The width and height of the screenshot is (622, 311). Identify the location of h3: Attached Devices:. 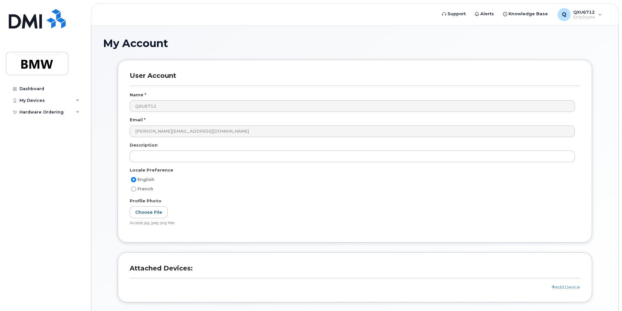
(355, 272).